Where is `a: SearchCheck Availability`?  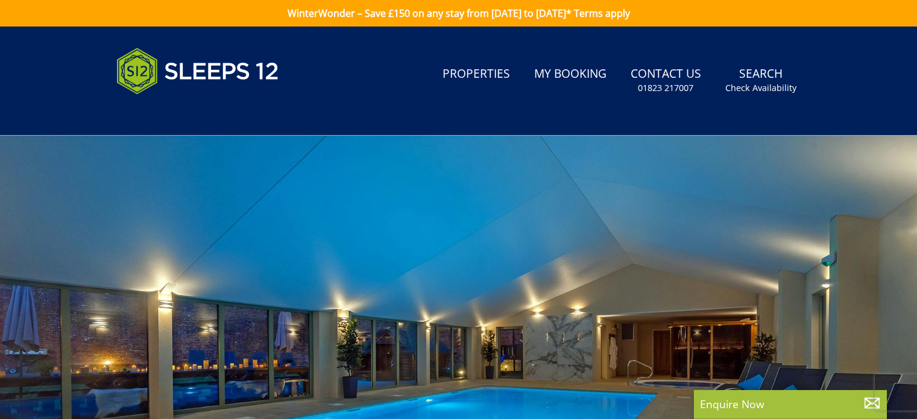 a: SearchCheck Availability is located at coordinates (761, 80).